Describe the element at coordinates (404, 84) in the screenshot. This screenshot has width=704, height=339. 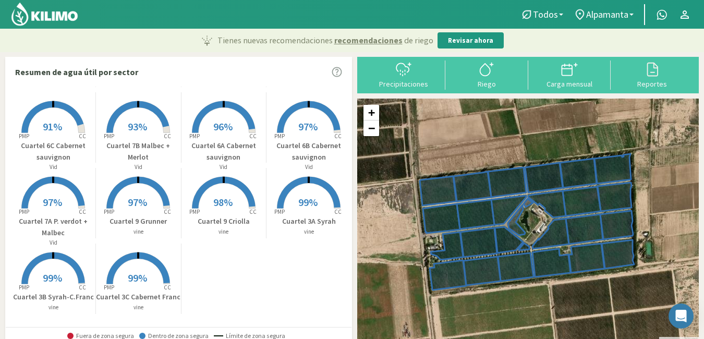
I see `div: Precipitaciones` at that location.